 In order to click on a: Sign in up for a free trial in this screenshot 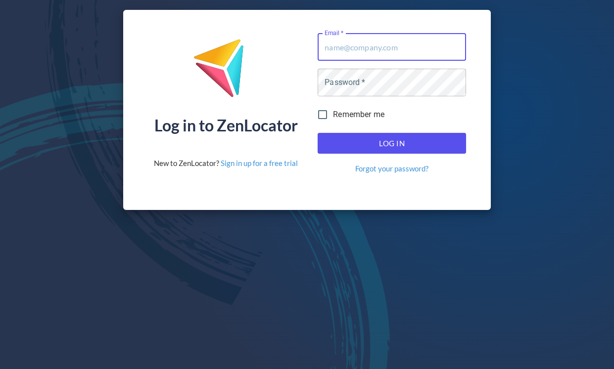, I will do `click(259, 163)`.